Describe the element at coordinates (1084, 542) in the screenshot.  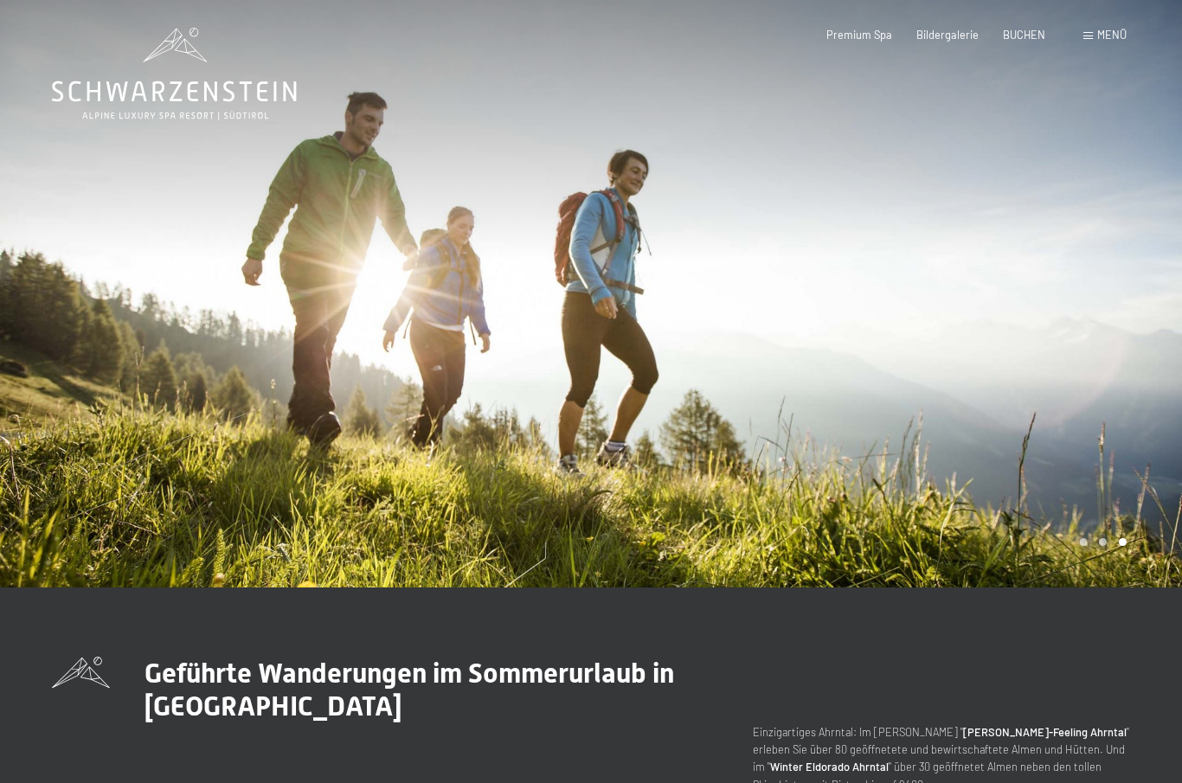
I see `div: Carousel Page 1` at that location.